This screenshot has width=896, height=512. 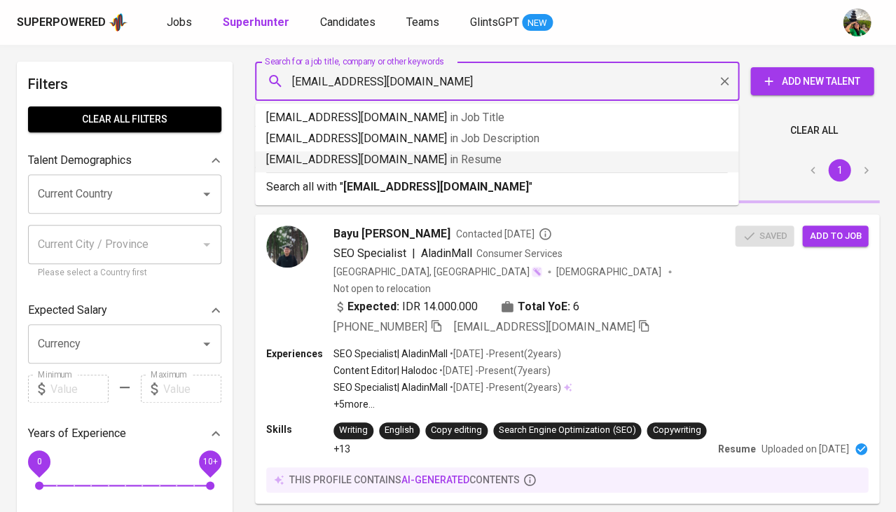 I want to click on span: Jobs, so click(x=179, y=22).